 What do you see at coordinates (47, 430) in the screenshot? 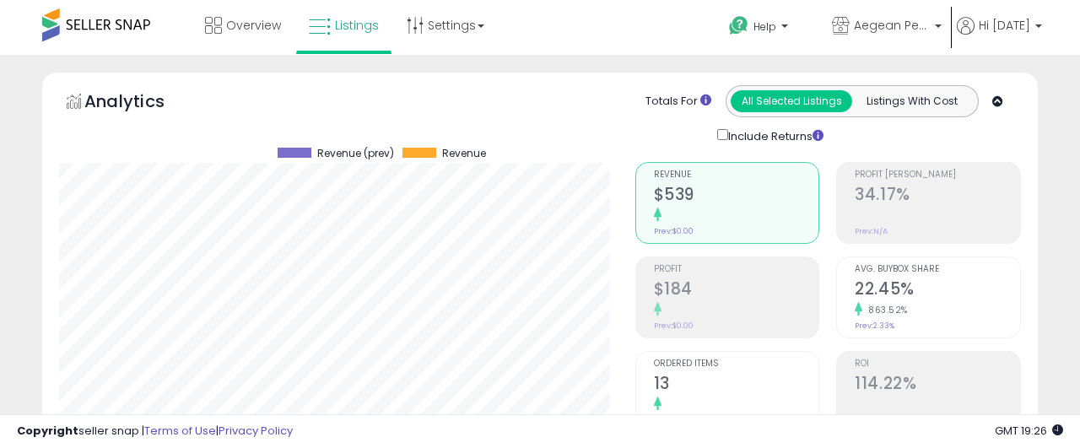
I see `strong: Copyright` at bounding box center [47, 430].